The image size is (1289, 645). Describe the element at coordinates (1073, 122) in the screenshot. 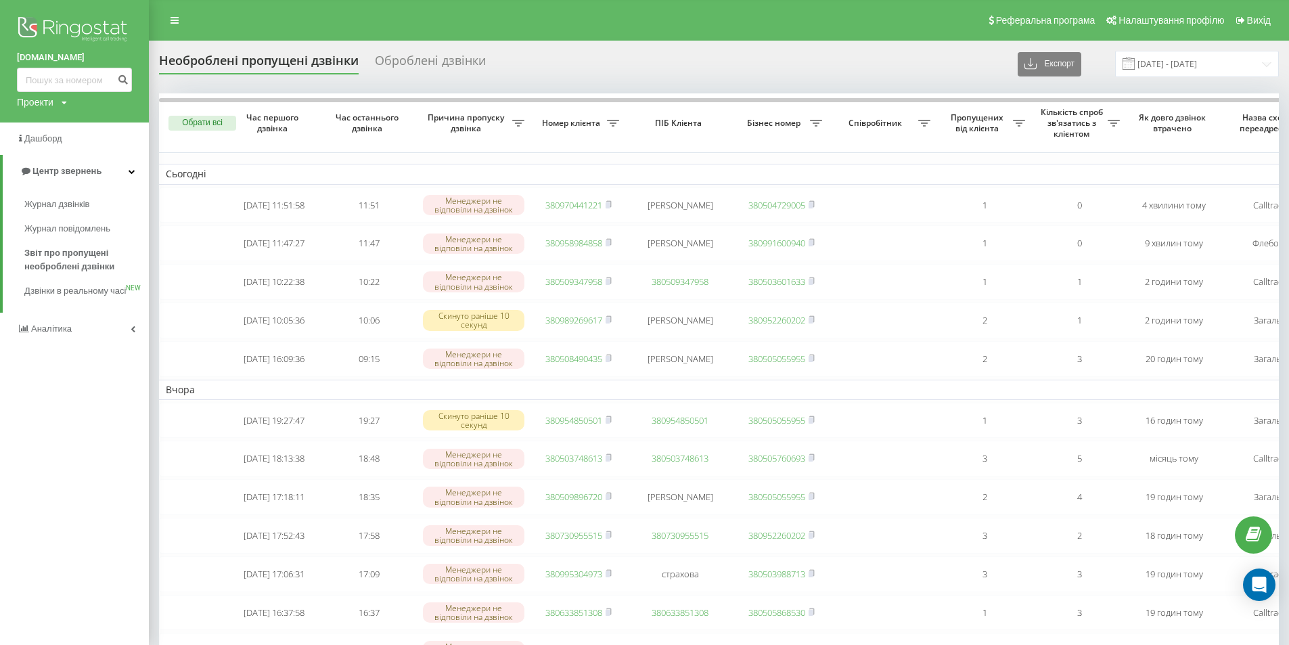

I see `span: Кількість спроб зв'язатись з клієнтом` at that location.